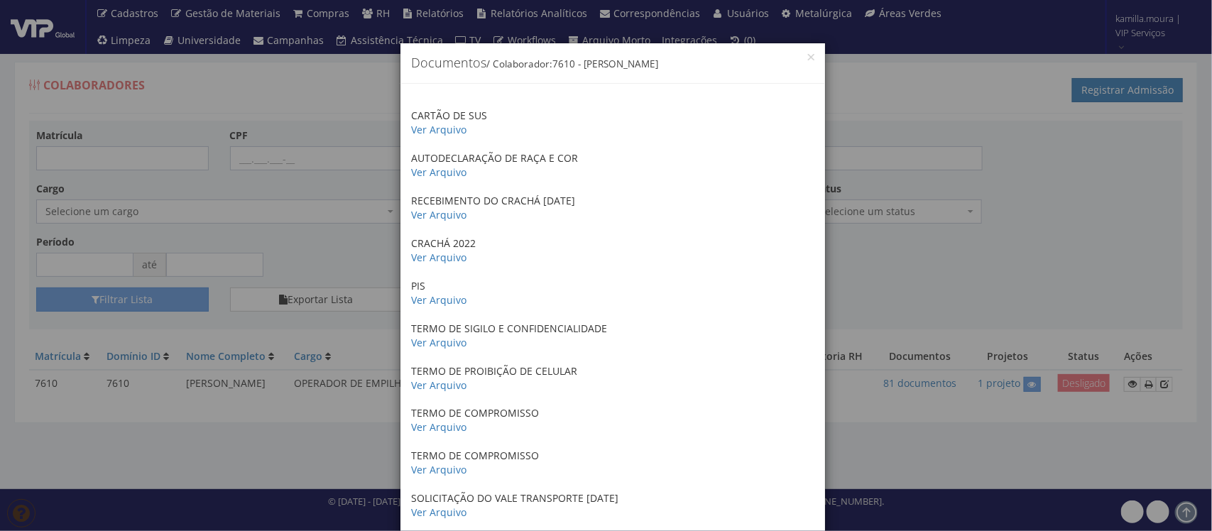 This screenshot has height=531, width=1212. I want to click on button: Close, so click(811, 57).